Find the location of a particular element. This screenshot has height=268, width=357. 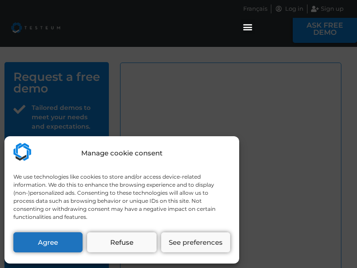

img: Testeum.com - Application crowdtesting platform is located at coordinates (22, 152).